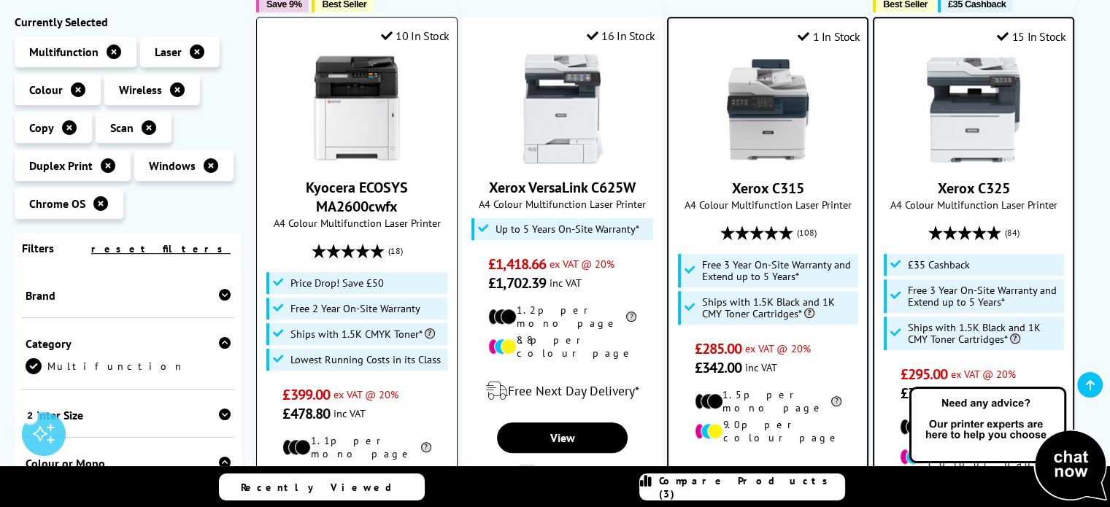  I want to click on span: Category, so click(128, 344).